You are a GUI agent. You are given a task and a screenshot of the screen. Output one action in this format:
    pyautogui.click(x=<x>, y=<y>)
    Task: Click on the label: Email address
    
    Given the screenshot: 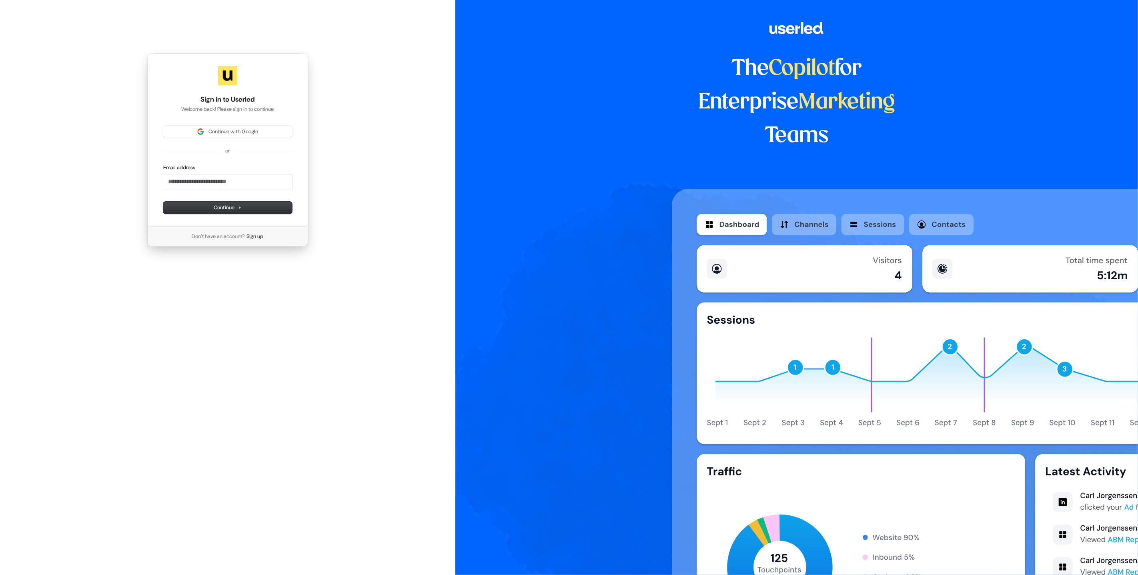 What is the action you would take?
    pyautogui.click(x=179, y=168)
    